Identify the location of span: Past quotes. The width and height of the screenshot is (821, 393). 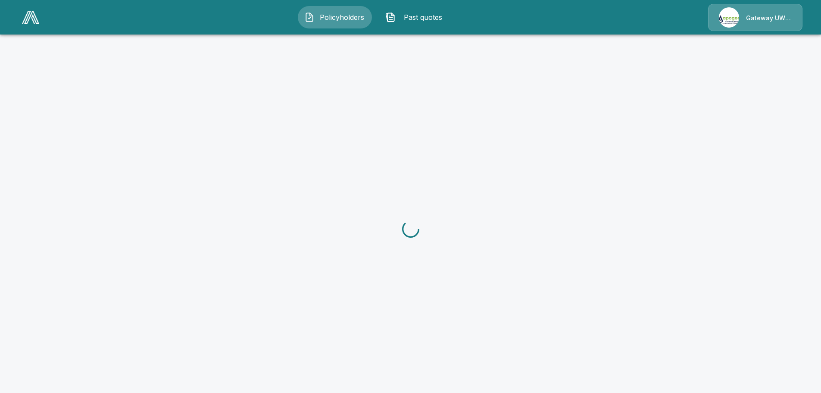
(423, 17).